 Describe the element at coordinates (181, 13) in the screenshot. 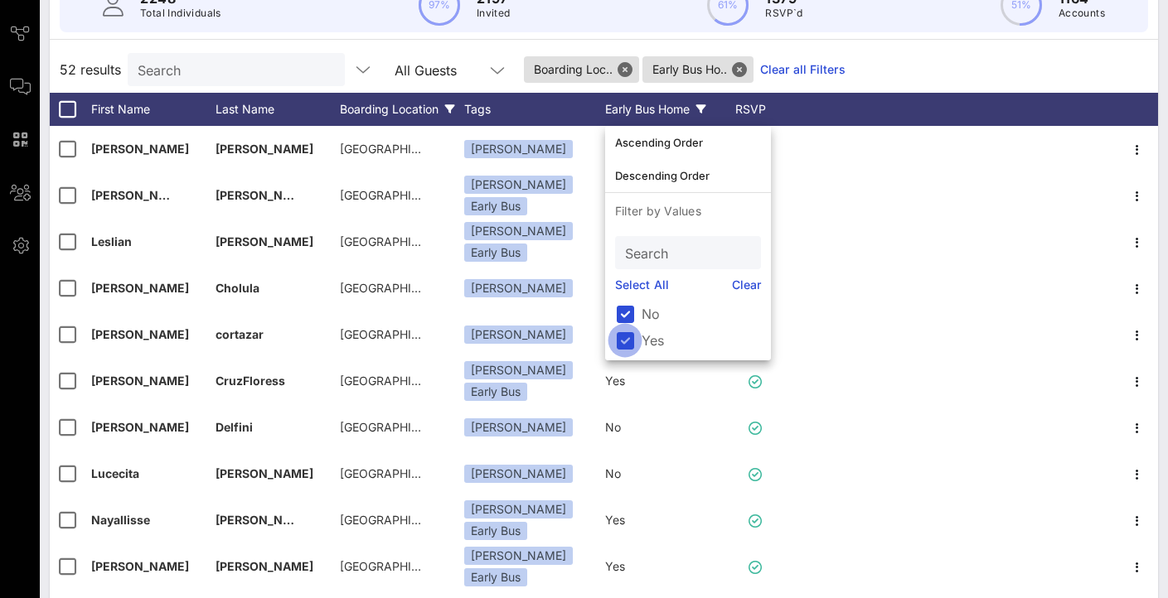

I see `p: Total Individuals` at that location.